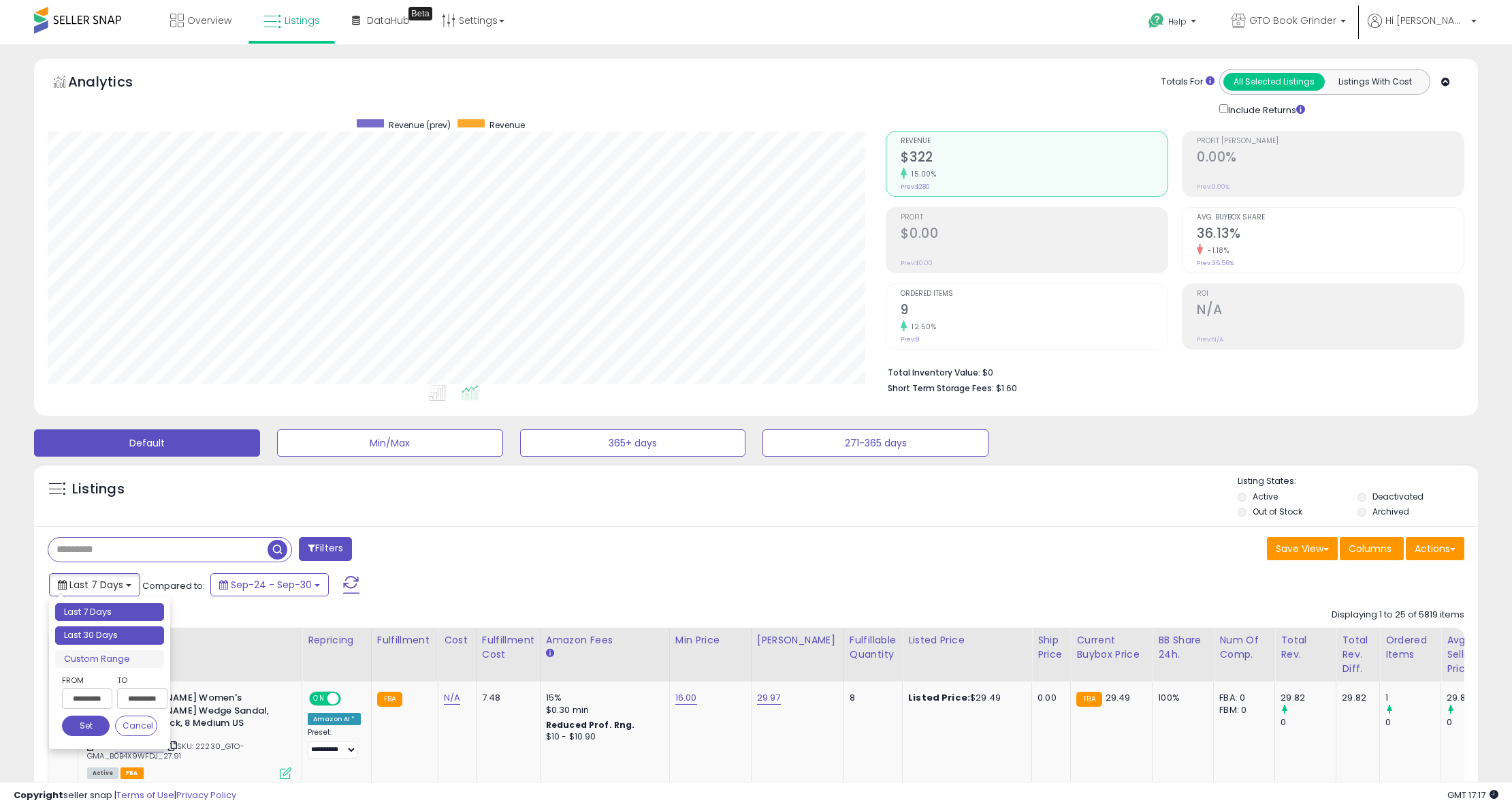 The height and width of the screenshot is (809, 1512). Describe the element at coordinates (110, 612) in the screenshot. I see `li: Last 7 Days` at that location.